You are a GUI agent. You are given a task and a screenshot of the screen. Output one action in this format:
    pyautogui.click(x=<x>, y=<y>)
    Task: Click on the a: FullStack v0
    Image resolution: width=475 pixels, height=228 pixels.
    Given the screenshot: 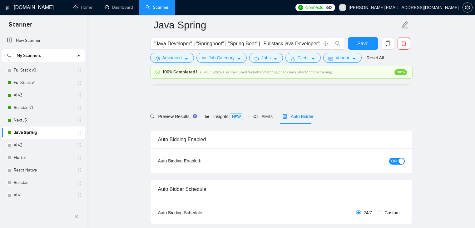 What is the action you would take?
    pyautogui.click(x=43, y=70)
    